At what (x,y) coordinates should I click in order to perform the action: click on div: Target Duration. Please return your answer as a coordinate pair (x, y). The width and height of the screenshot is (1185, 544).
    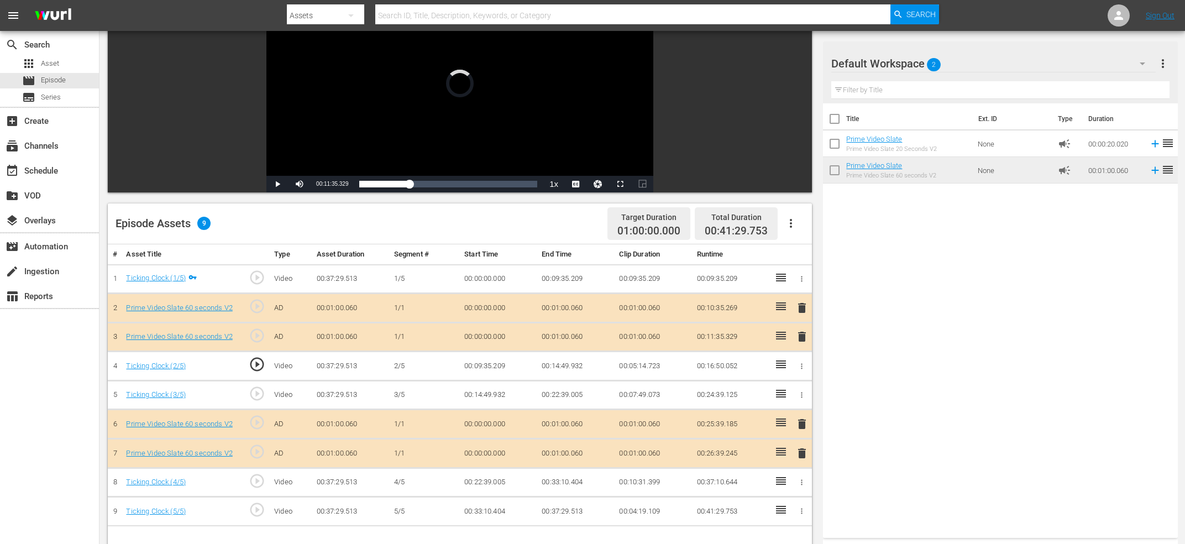
    Looking at the image, I should click on (649, 217).